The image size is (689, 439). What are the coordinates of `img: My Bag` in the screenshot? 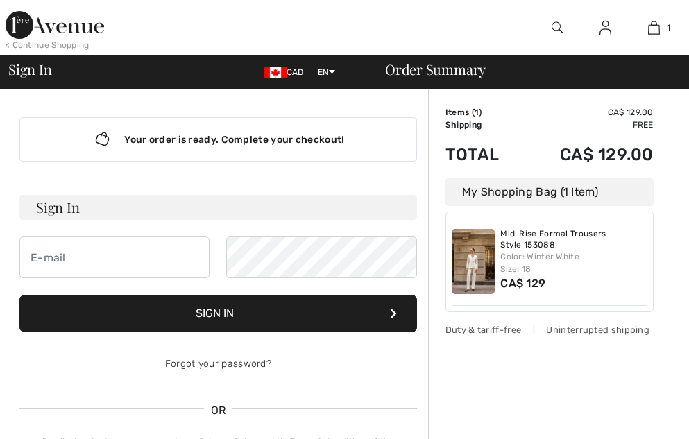 It's located at (654, 28).